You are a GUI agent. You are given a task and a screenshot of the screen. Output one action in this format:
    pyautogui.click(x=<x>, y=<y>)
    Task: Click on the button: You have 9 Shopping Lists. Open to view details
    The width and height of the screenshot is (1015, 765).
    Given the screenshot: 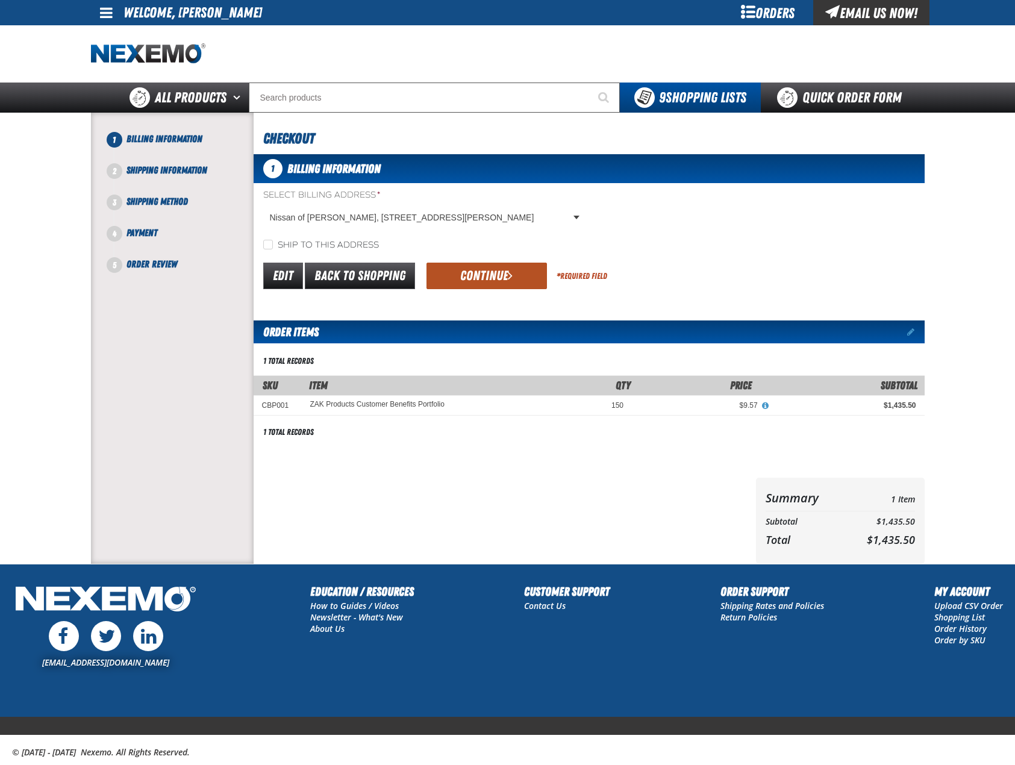 What is the action you would take?
    pyautogui.click(x=690, y=98)
    